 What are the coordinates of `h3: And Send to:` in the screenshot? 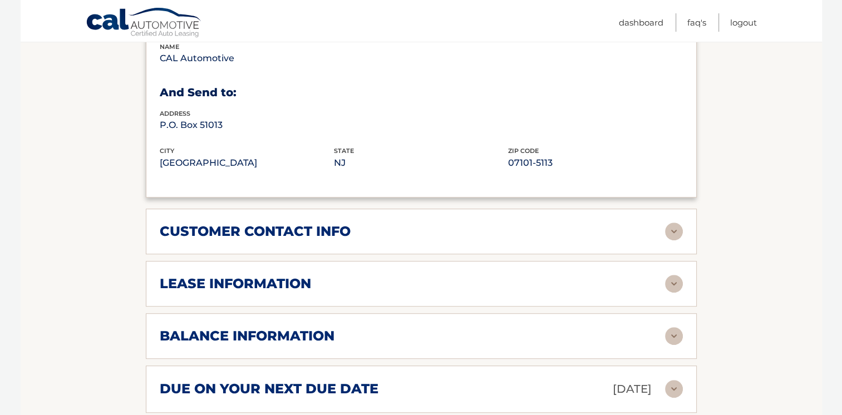 It's located at (421, 92).